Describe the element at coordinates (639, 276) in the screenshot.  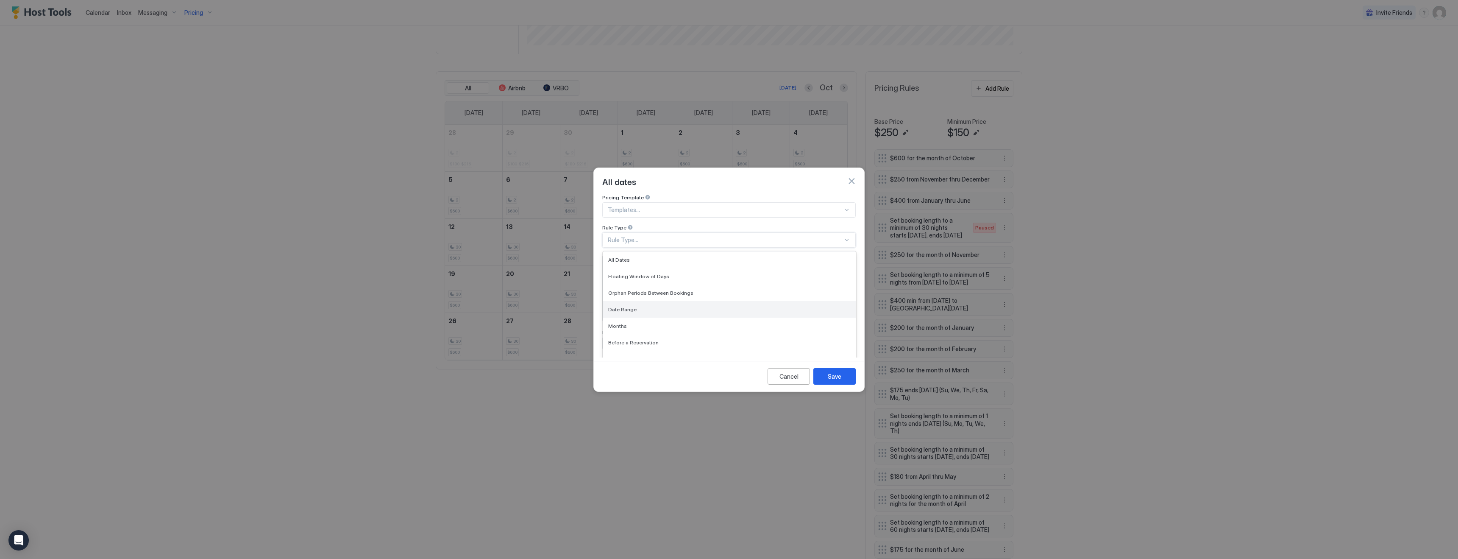
I see `span: Floating Window of Days` at that location.